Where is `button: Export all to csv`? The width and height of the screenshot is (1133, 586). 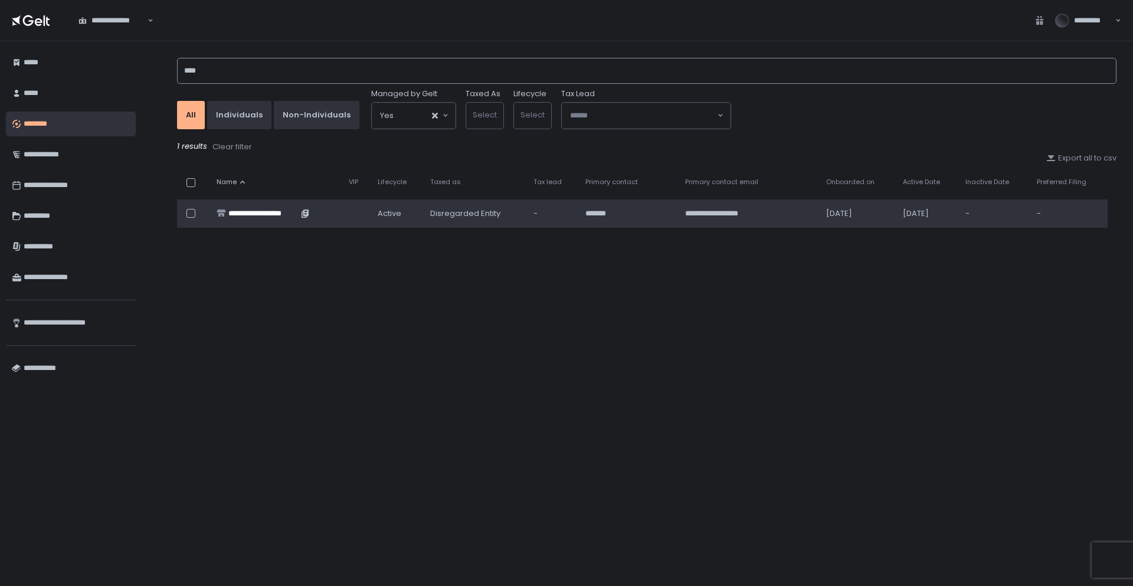 button: Export all to csv is located at coordinates (1081, 158).